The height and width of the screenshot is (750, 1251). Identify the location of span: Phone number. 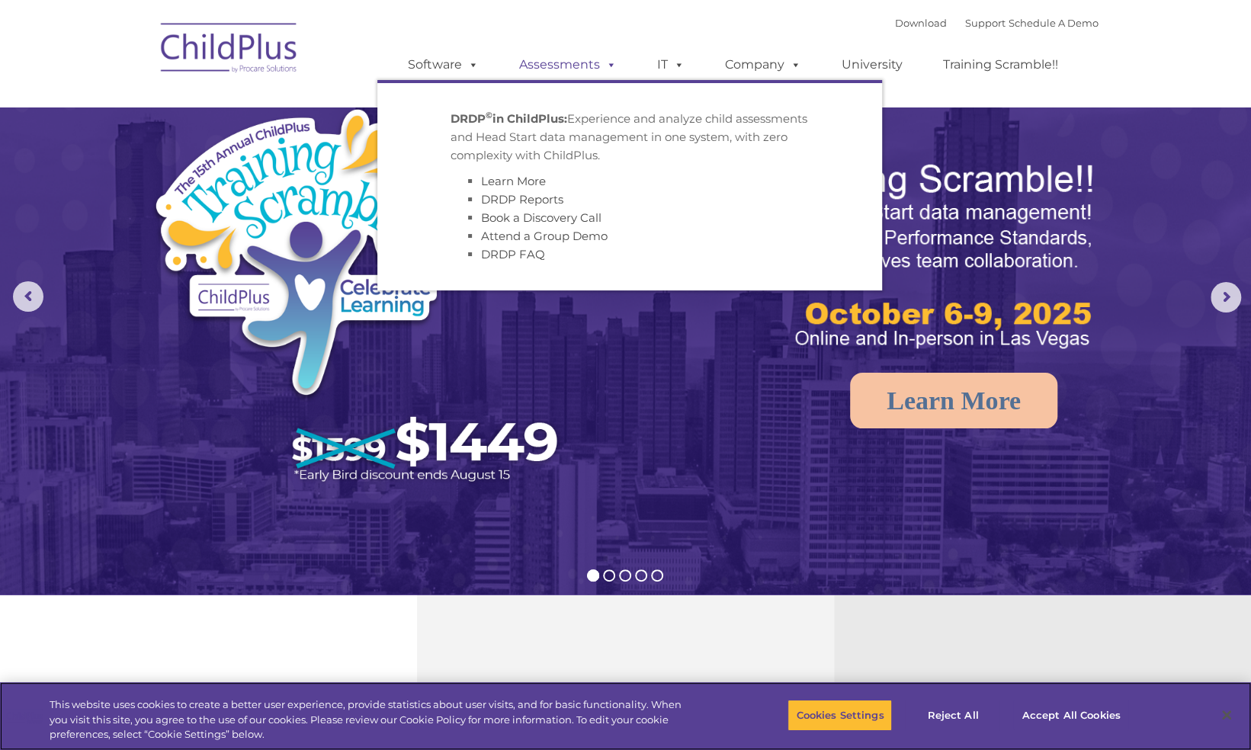
(244, 169).